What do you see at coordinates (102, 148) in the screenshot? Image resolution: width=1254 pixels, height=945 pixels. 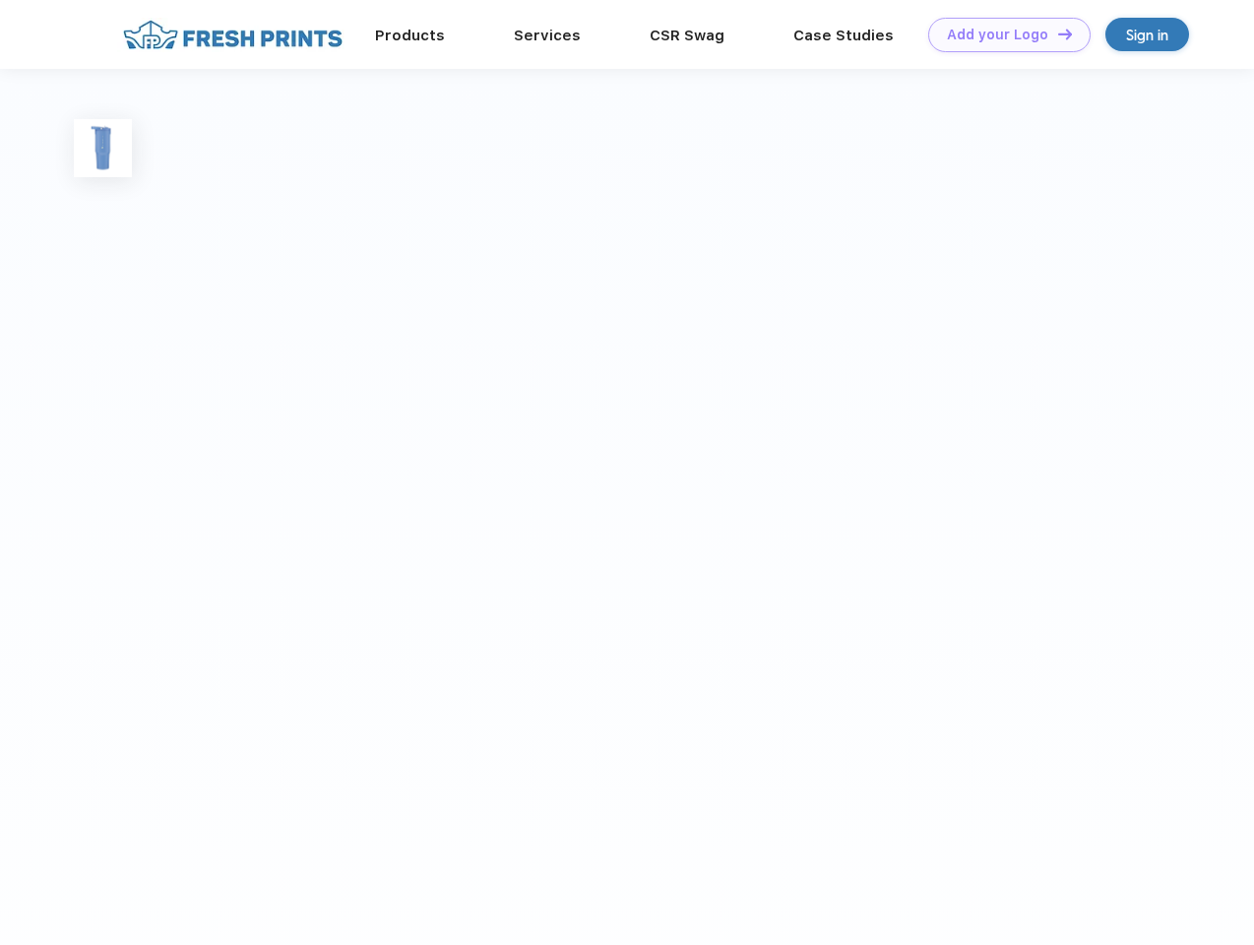 I see `img: func=resize&h=100` at bounding box center [102, 148].